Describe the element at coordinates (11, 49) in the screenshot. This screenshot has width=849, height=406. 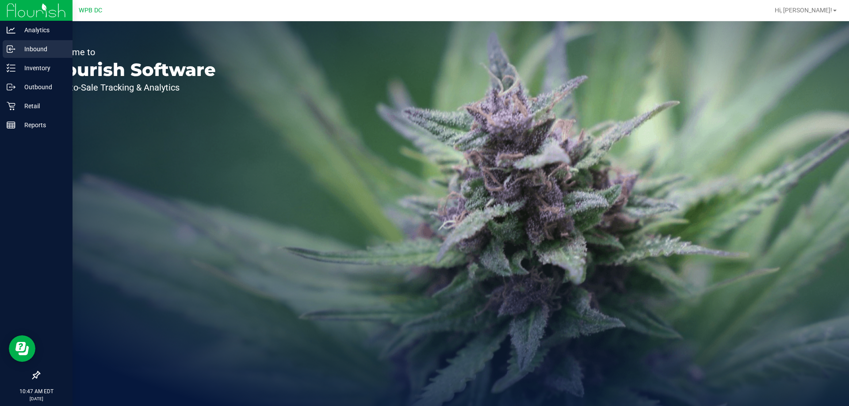
I see `inline-svg: Inbound` at that location.